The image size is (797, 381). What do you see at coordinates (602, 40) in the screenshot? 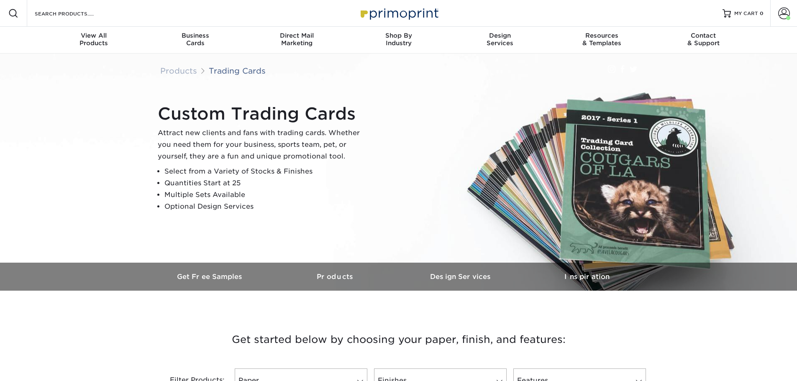
I see `a: Resources& Templates` at bounding box center [602, 40].